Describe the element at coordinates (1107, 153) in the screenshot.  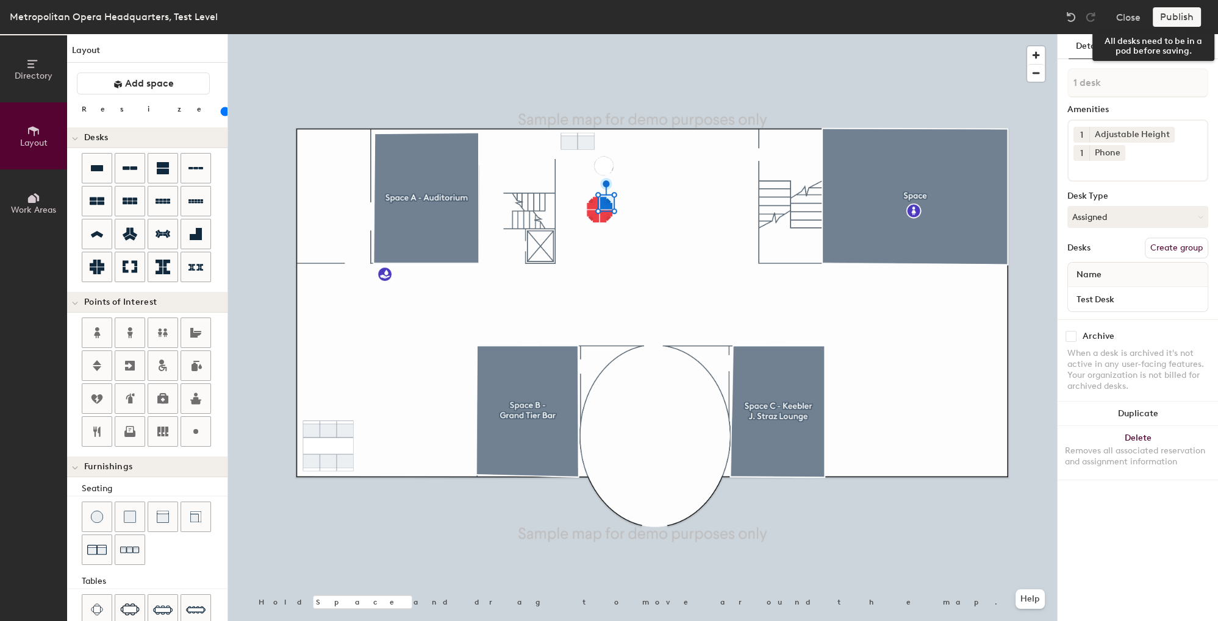
I see `div: Phone` at that location.